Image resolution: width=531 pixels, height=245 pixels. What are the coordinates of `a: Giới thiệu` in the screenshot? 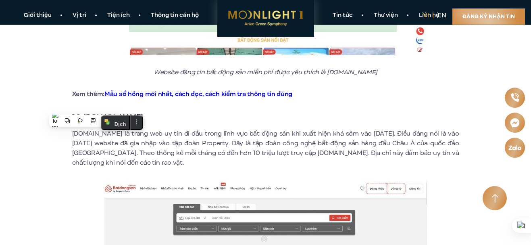 It's located at (38, 15).